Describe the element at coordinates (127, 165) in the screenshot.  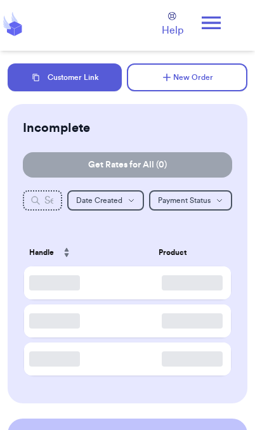
I see `button: Get Rates for All (0)` at that location.